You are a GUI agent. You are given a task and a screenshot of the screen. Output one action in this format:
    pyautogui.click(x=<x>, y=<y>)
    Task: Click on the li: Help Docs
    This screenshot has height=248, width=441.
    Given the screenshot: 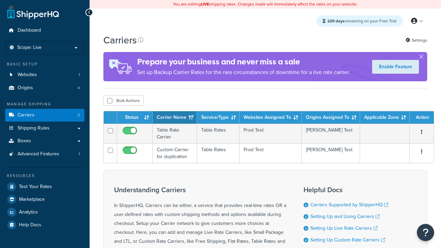 What is the action you would take?
    pyautogui.click(x=45, y=225)
    